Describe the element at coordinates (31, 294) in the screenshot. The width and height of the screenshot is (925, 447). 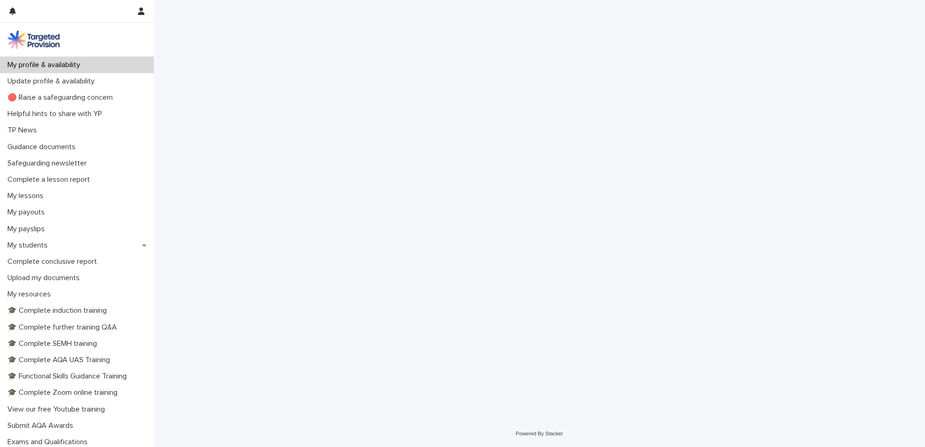
I see `p: My resources` at that location.